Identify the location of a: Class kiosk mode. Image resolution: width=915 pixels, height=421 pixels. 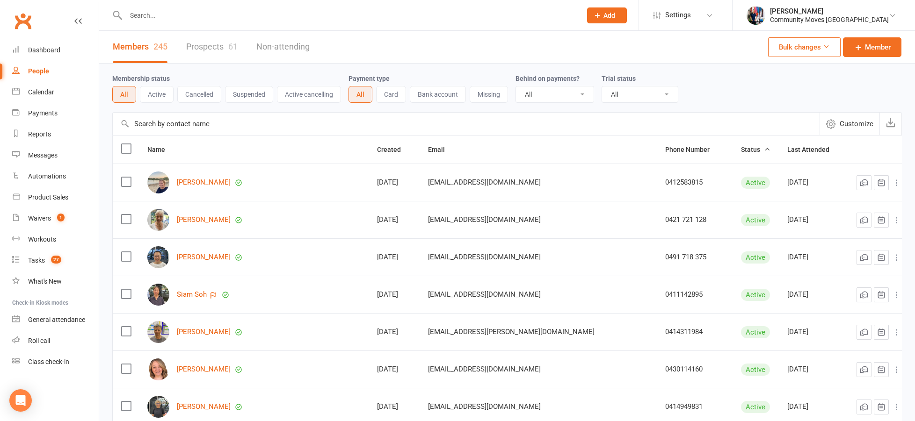
(55, 362).